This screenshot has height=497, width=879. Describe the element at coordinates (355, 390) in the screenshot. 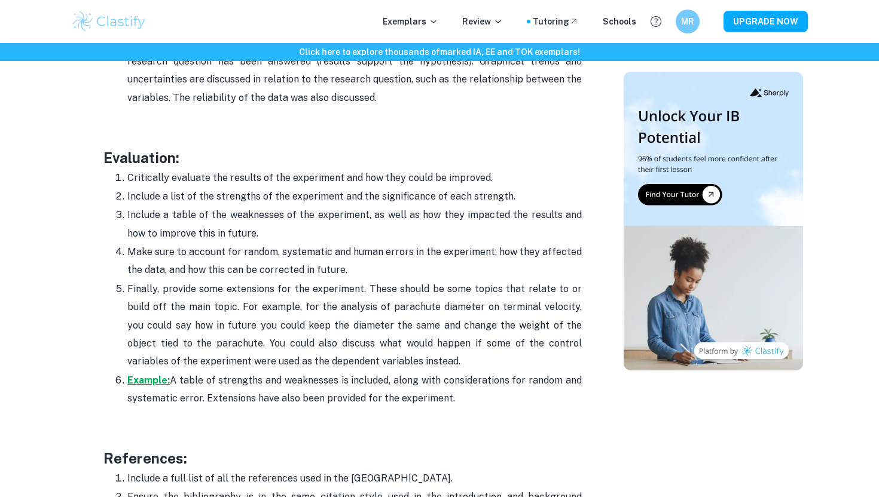

I see `p: A table of strengths and weaknesses is included, along with considerations for random and systema...` at that location.